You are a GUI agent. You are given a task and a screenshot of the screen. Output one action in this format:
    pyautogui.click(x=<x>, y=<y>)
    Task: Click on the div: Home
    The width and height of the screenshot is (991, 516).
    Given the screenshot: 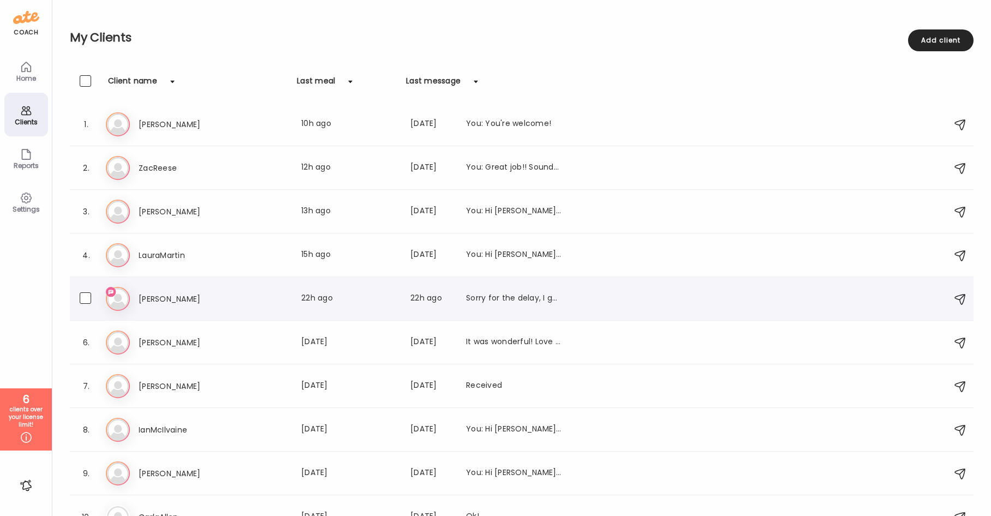 What is the action you would take?
    pyautogui.click(x=26, y=78)
    